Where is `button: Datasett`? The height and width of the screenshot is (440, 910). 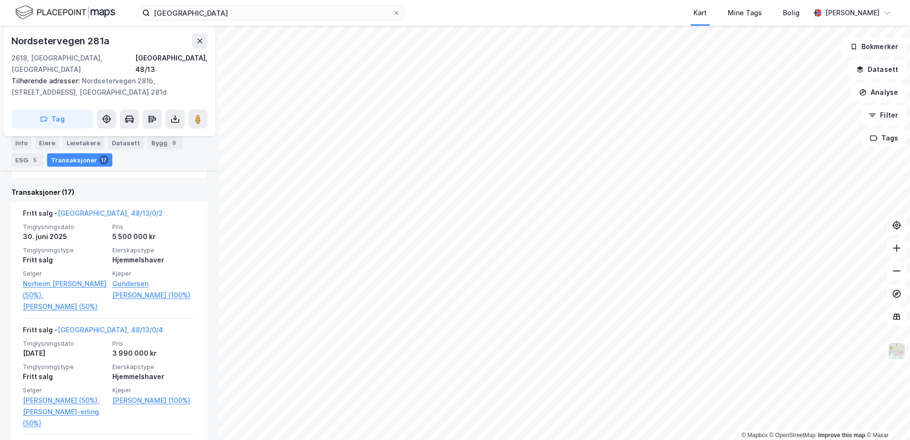 button: Datasett is located at coordinates (877, 69).